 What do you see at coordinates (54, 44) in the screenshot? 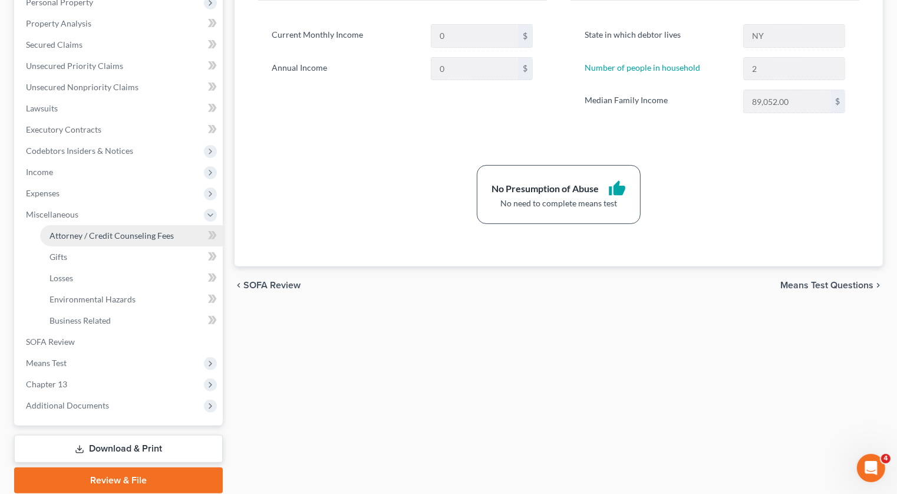
I see `span: Secured Claims` at bounding box center [54, 44].